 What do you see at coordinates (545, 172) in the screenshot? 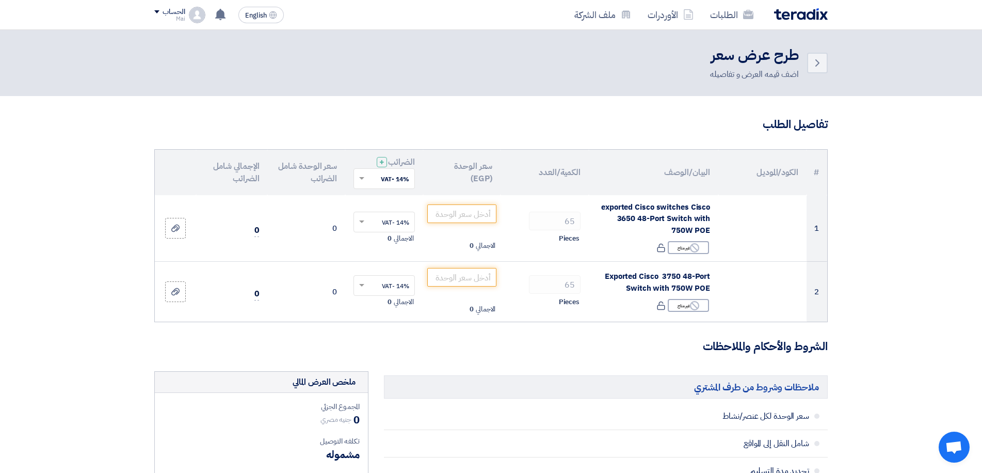
I see `th: الكمية/العدد` at bounding box center [545, 172].